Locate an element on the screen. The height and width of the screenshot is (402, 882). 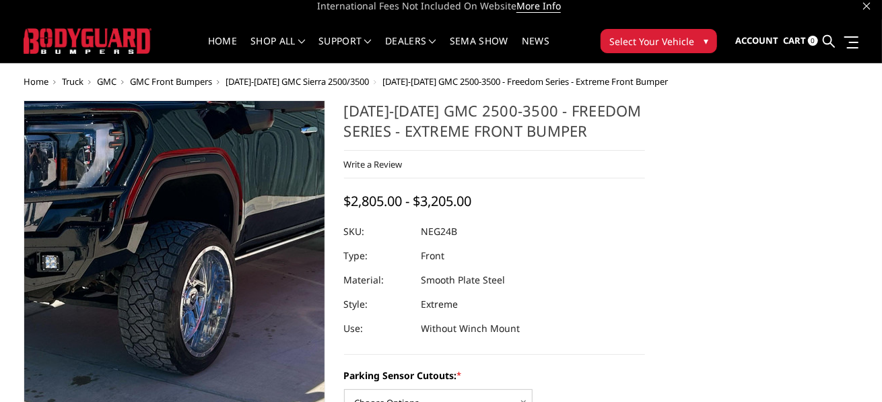
a: Support is located at coordinates (345, 49).